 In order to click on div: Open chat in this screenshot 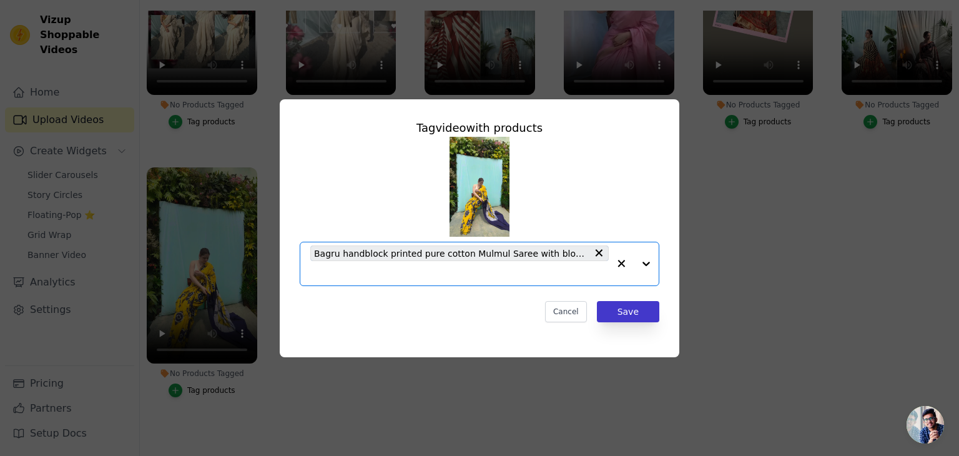, I will do `click(925, 425)`.